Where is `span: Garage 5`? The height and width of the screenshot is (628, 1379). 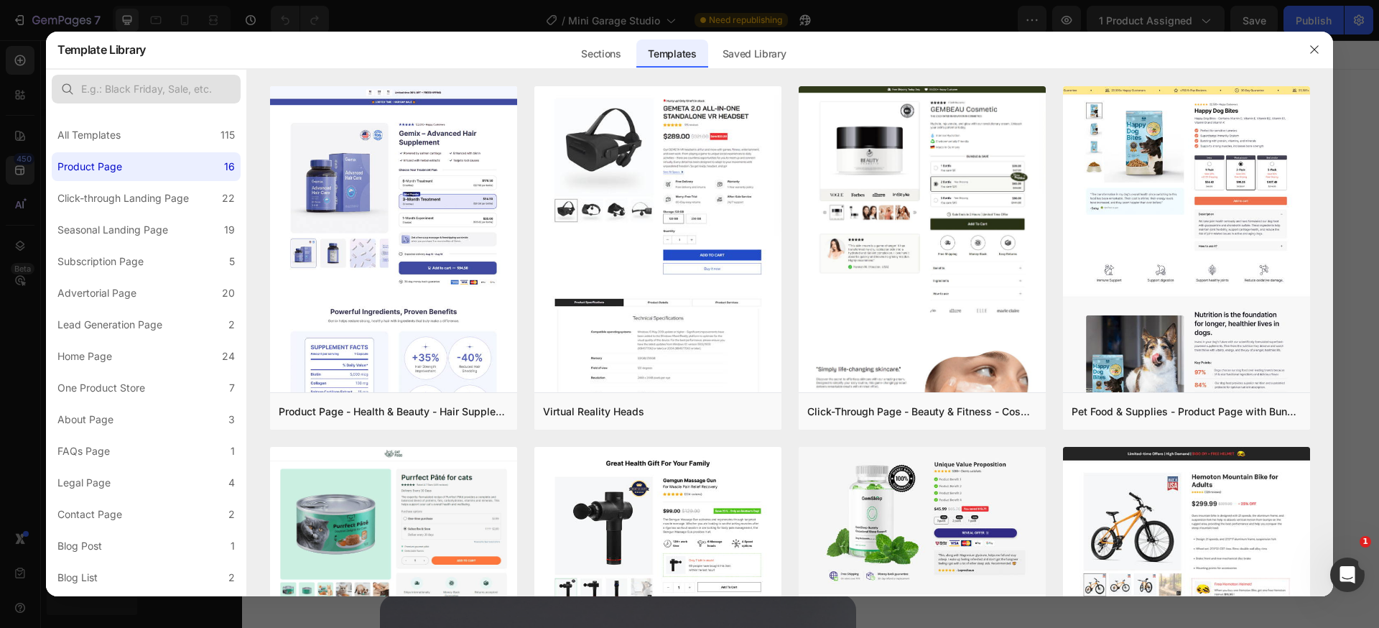
span: Garage 5 is located at coordinates (687, 245).